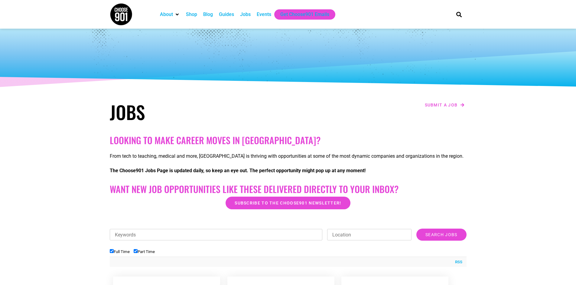 The image size is (576, 285). Describe the element at coordinates (288, 189) in the screenshot. I see `h2: Want New Job Opportunities like these Delivered Directly to your Inbox?` at that location.